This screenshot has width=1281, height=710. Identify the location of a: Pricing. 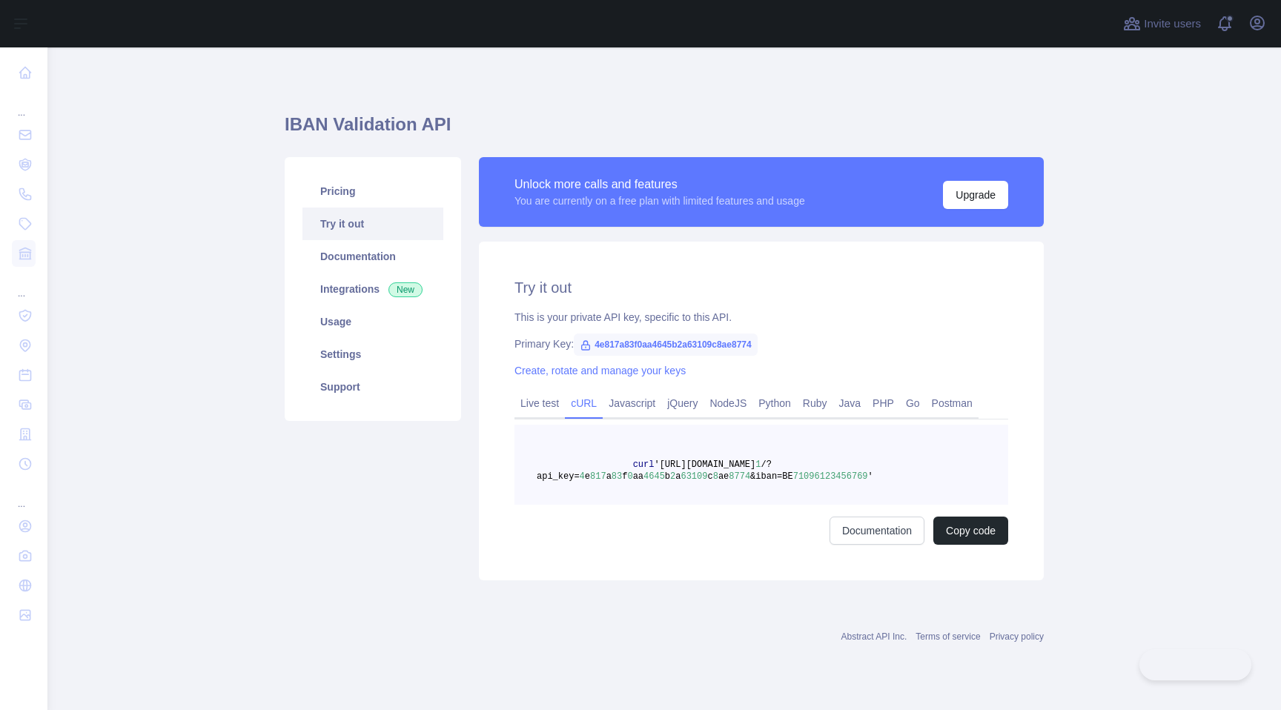
(373, 191).